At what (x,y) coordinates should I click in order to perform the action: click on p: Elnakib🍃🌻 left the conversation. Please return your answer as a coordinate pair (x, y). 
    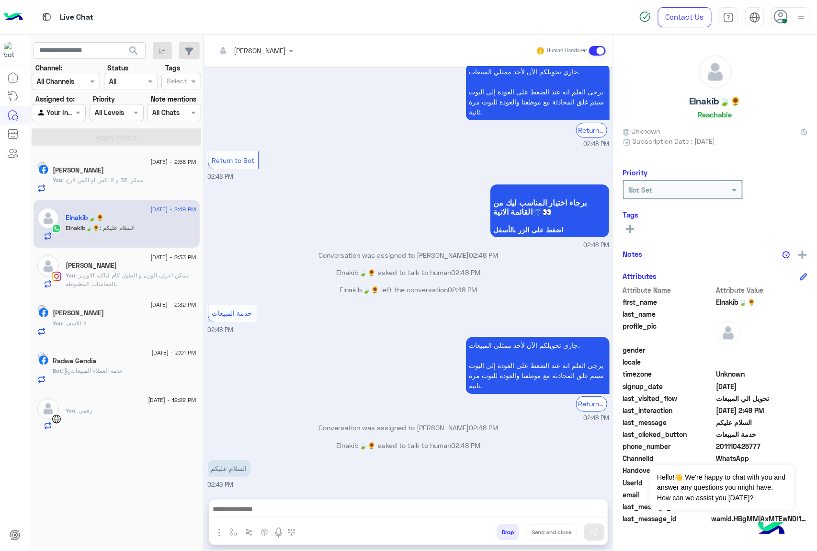
    Looking at the image, I should click on (409, 289).